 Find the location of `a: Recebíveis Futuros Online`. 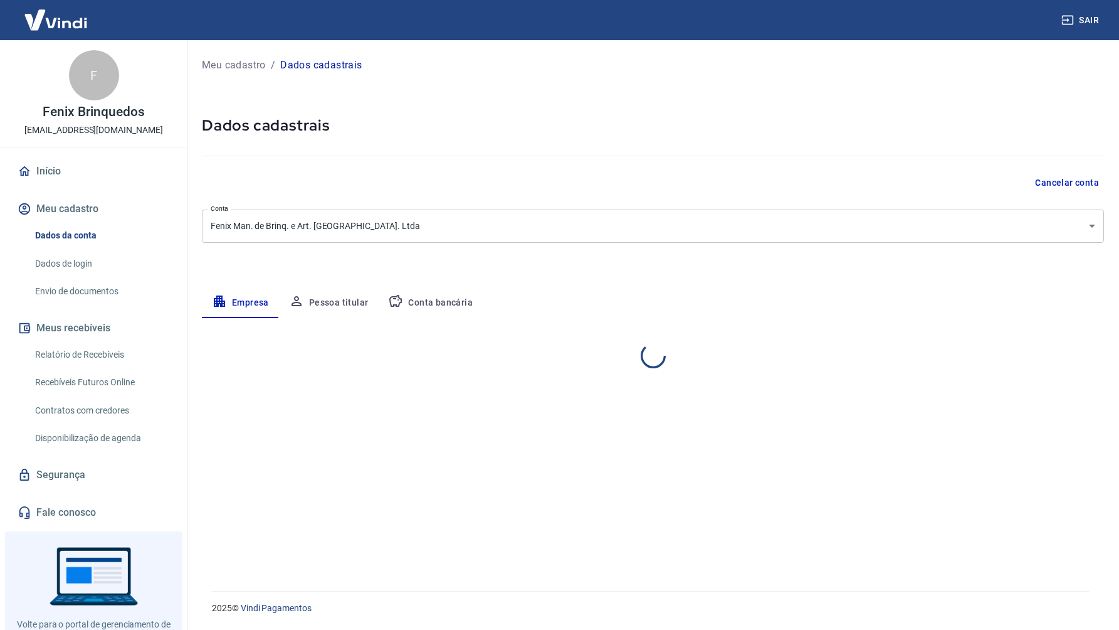

a: Recebíveis Futuros Online is located at coordinates (101, 382).